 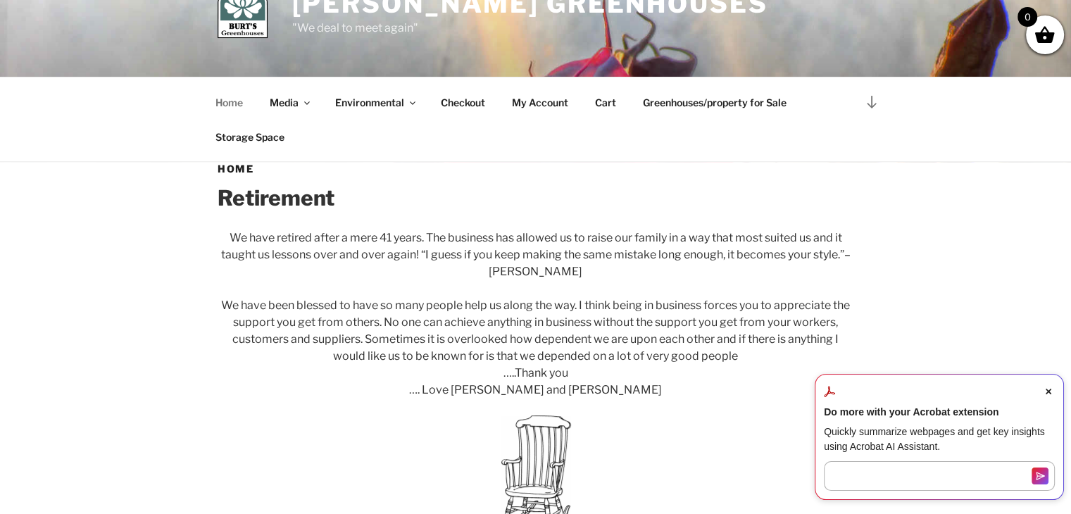 What do you see at coordinates (536, 169) in the screenshot?
I see `h1: Home` at bounding box center [536, 169].